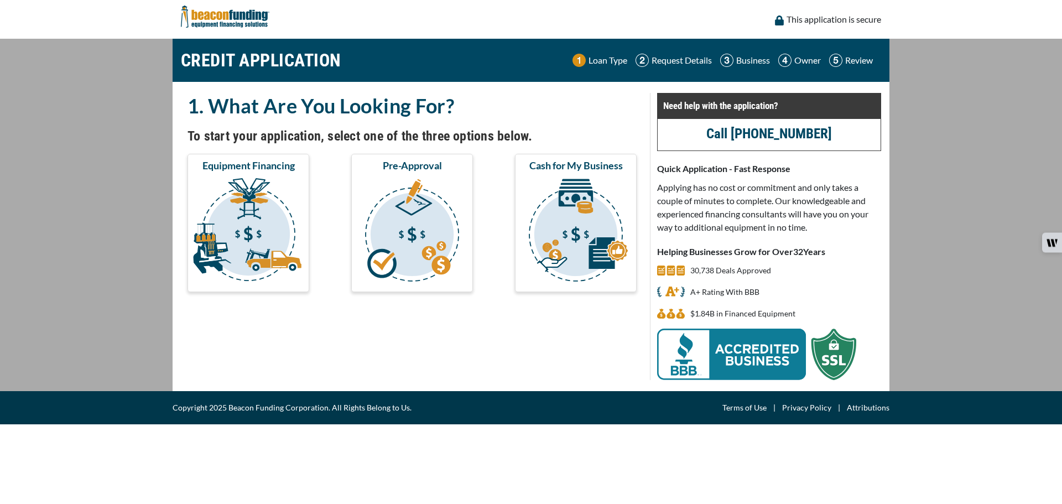 The height and width of the screenshot is (504, 1062). I want to click on p: Review, so click(859, 60).